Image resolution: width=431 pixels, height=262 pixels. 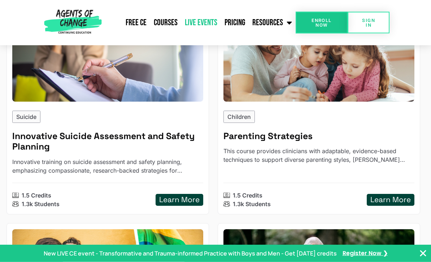 What do you see at coordinates (107, 142) in the screenshot?
I see `h5: Innovative Suicide Assessment and Safety Planning` at bounding box center [107, 142].